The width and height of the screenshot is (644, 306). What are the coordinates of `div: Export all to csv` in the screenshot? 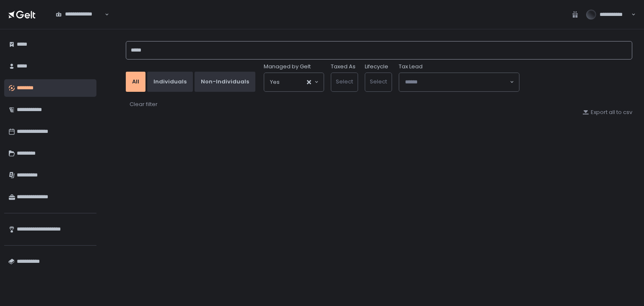 It's located at (607, 112).